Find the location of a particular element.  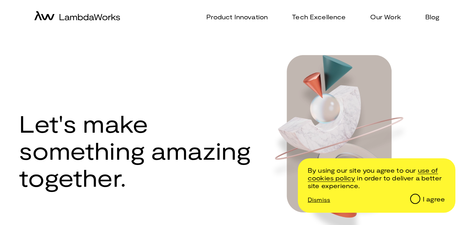

p: Our Work is located at coordinates (385, 17).